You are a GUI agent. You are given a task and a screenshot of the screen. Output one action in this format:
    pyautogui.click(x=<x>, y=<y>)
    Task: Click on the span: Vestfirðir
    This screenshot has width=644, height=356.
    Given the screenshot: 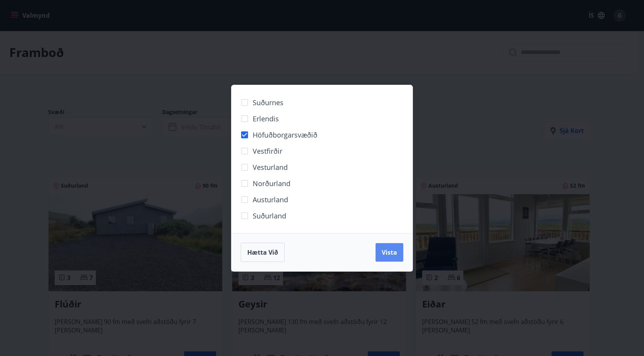 What is the action you would take?
    pyautogui.click(x=267, y=151)
    